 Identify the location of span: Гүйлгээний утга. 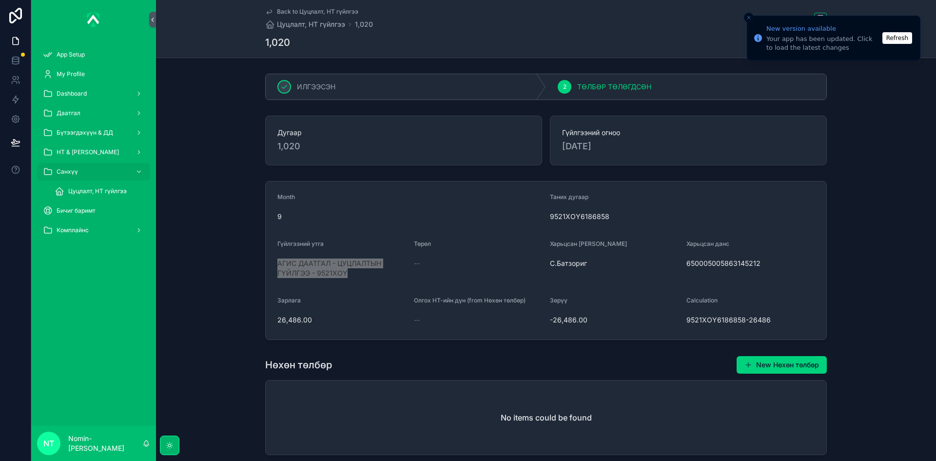
(300, 243).